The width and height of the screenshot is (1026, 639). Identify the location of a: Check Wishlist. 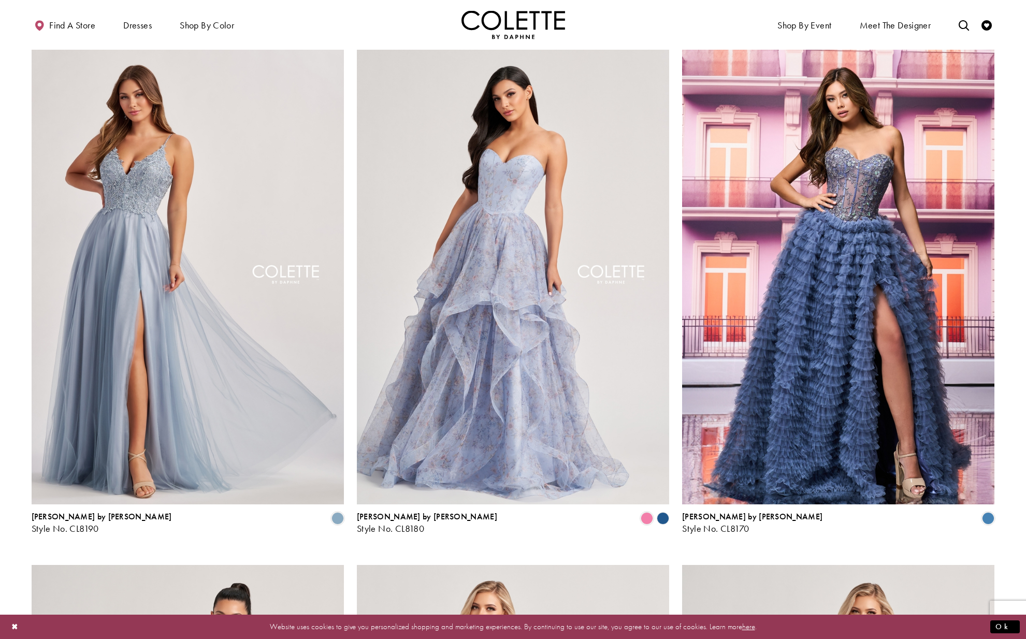
(987, 24).